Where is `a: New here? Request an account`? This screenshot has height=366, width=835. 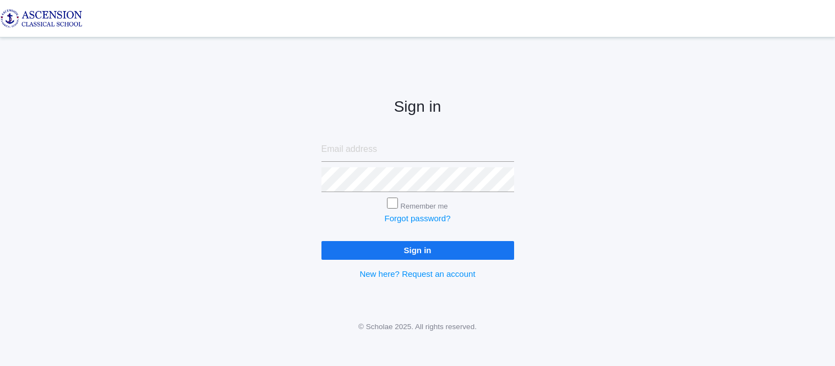
a: New here? Request an account is located at coordinates (417, 273).